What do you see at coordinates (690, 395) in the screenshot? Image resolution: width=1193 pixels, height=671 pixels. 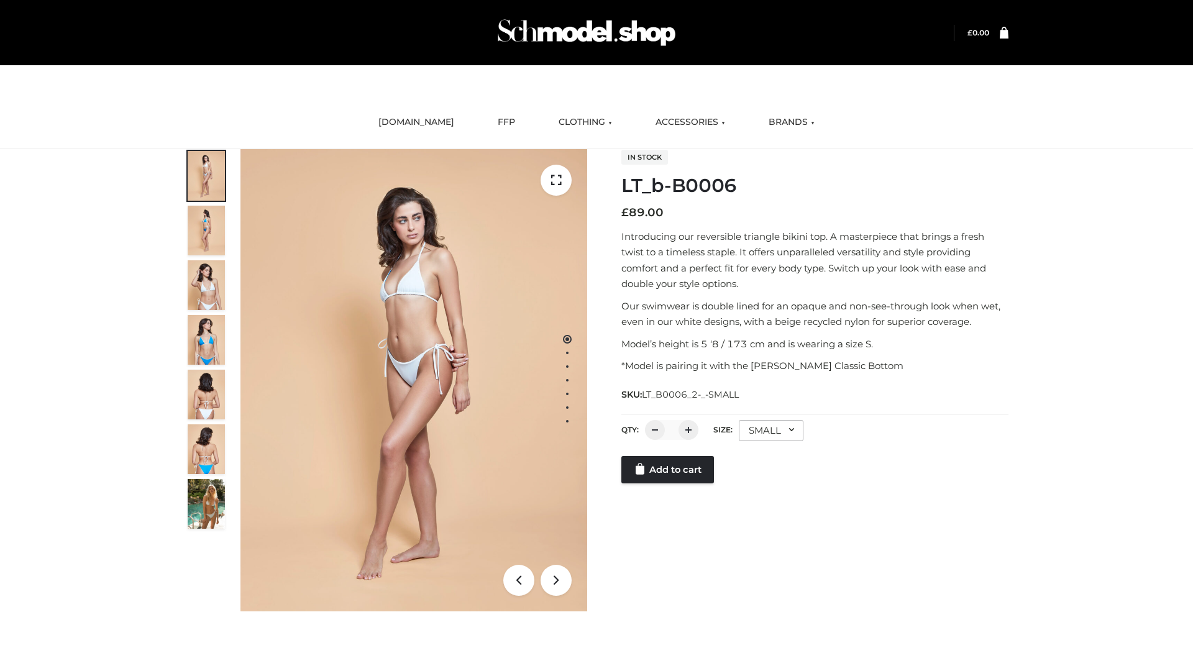 I see `span: LT_B0006_2-_-SMALL` at bounding box center [690, 395].